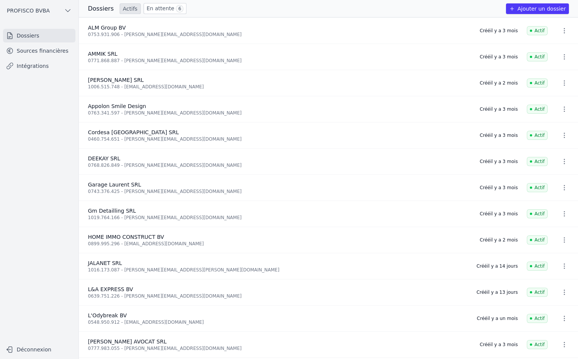  I want to click on a: Sources financières, so click(39, 51).